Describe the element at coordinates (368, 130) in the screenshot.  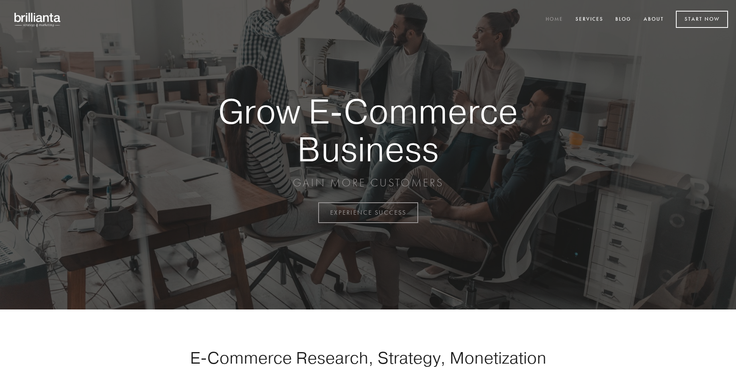
I see `strong: Grow E-Commerce Business` at that location.